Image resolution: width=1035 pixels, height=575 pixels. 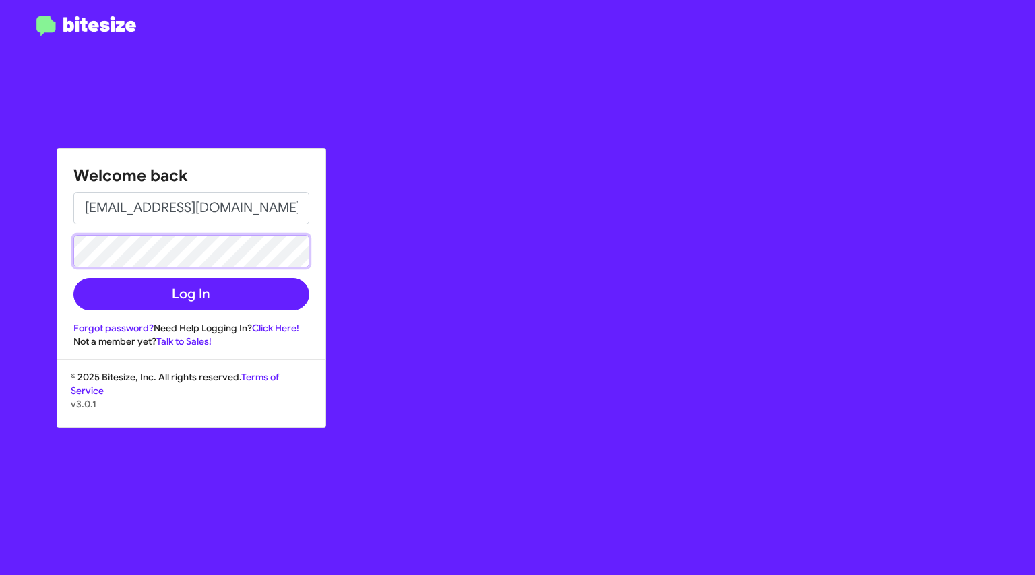 What do you see at coordinates (191, 342) in the screenshot?
I see `div: Not a member yet?` at bounding box center [191, 342].